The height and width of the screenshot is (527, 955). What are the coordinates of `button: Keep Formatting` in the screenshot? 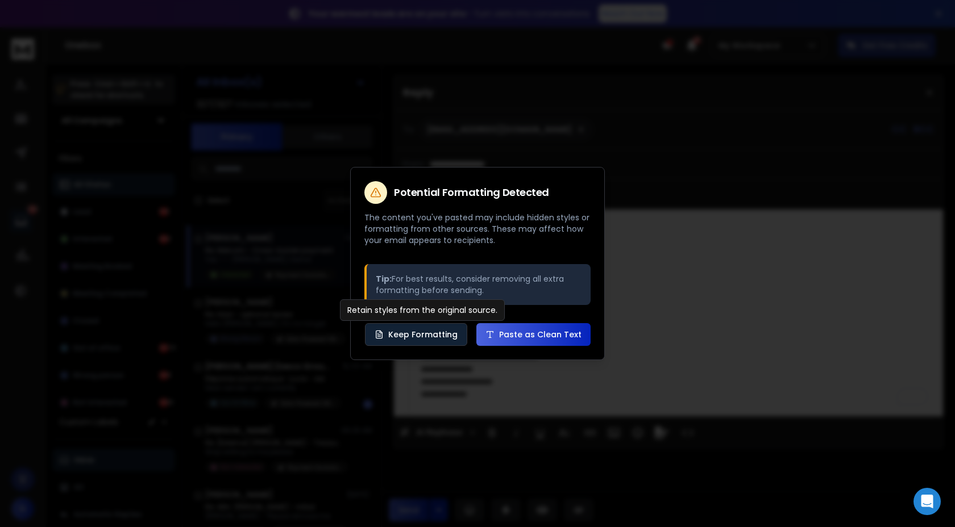 It's located at (416, 335).